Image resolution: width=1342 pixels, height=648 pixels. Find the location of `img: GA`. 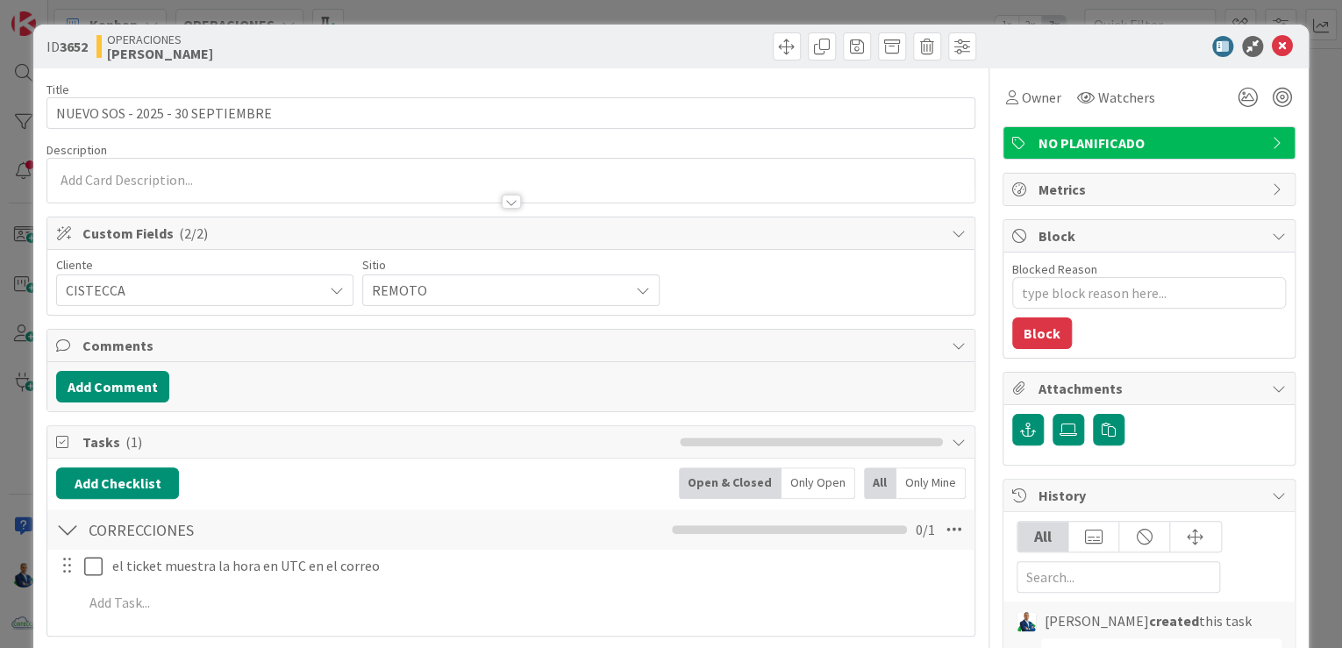

img: GA is located at coordinates (1026, 622).